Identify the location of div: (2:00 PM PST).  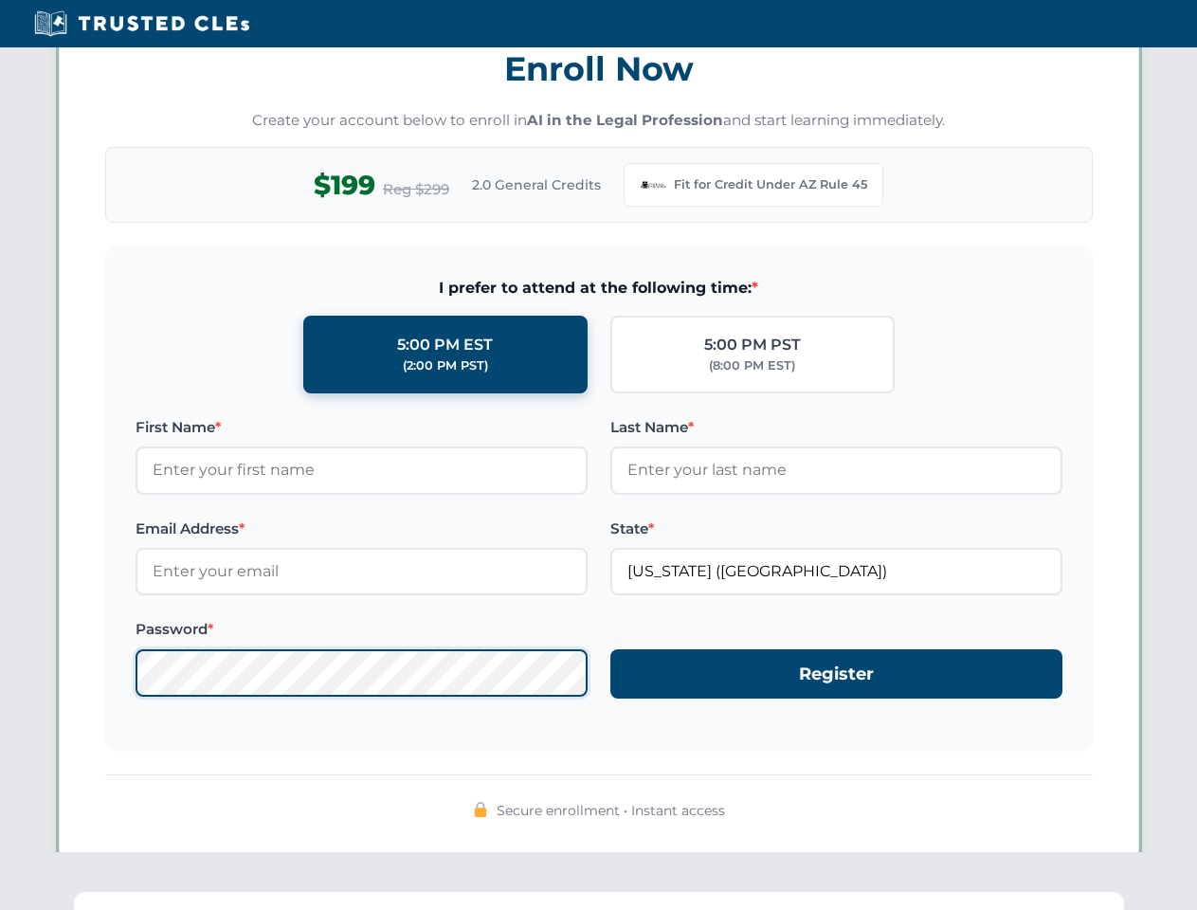
(445, 366).